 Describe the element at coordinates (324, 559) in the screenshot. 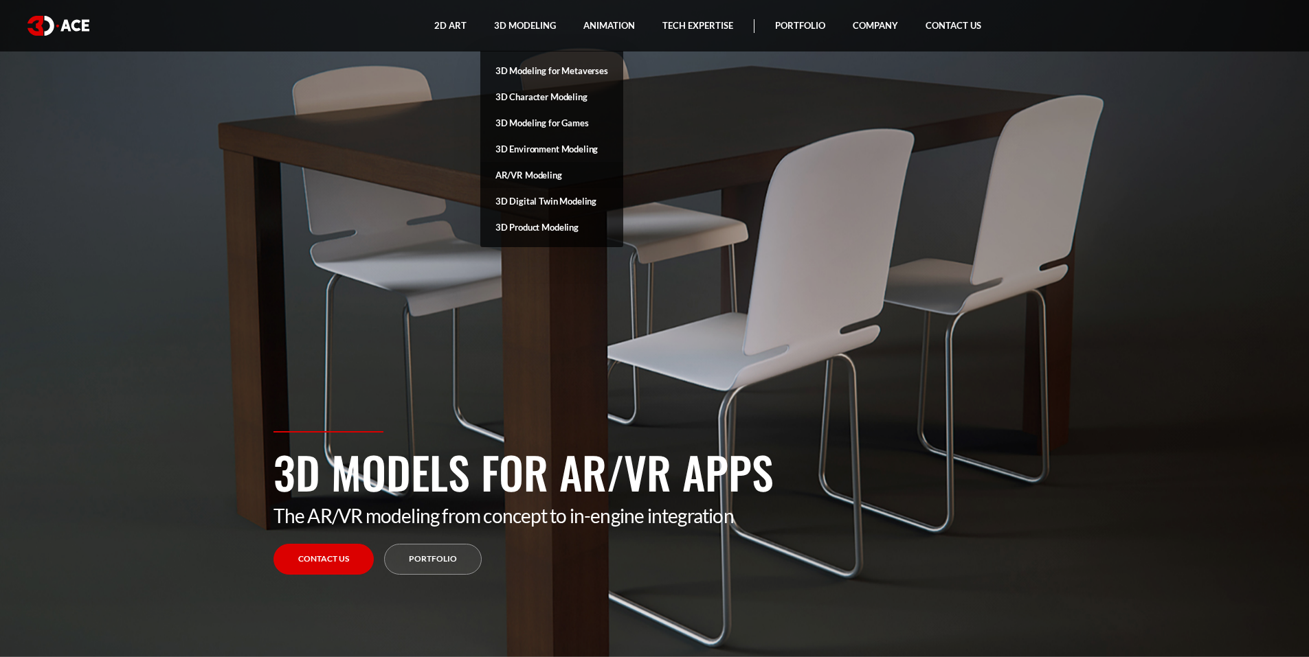

I see `a: Contact Us` at that location.